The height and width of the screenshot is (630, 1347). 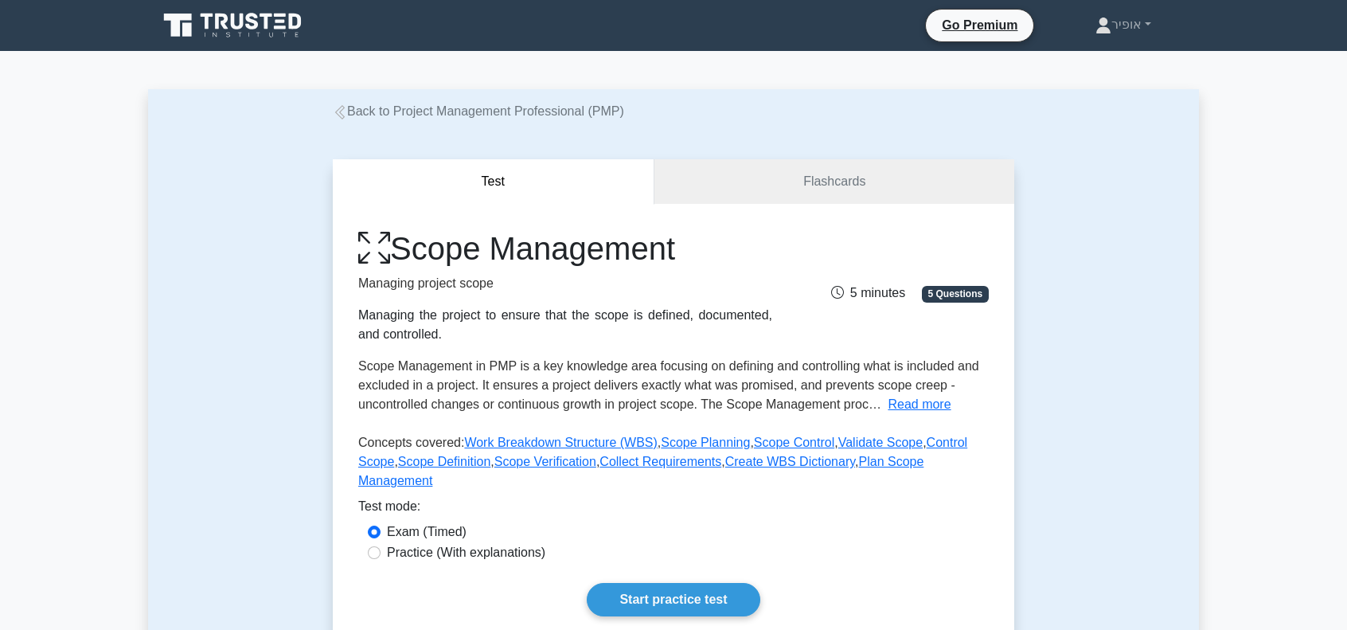 I want to click on div: Managing the project to ensure that the scope is defined, documented, and controlled., so click(x=565, y=325).